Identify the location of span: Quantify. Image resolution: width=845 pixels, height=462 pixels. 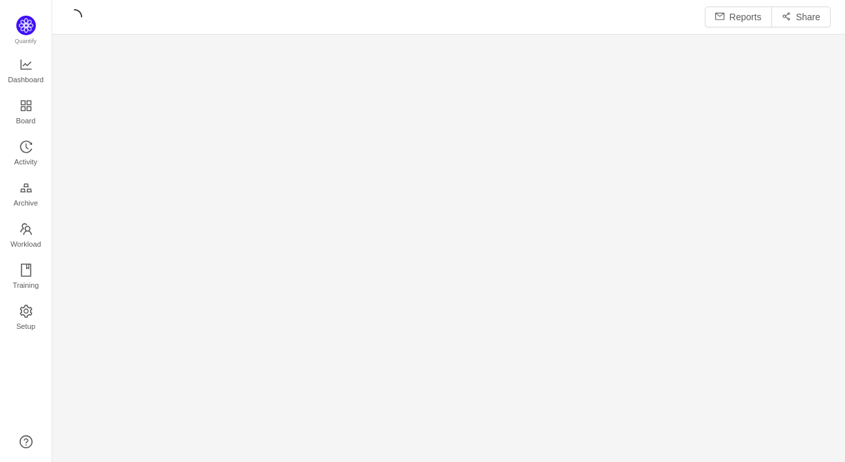
(26, 41).